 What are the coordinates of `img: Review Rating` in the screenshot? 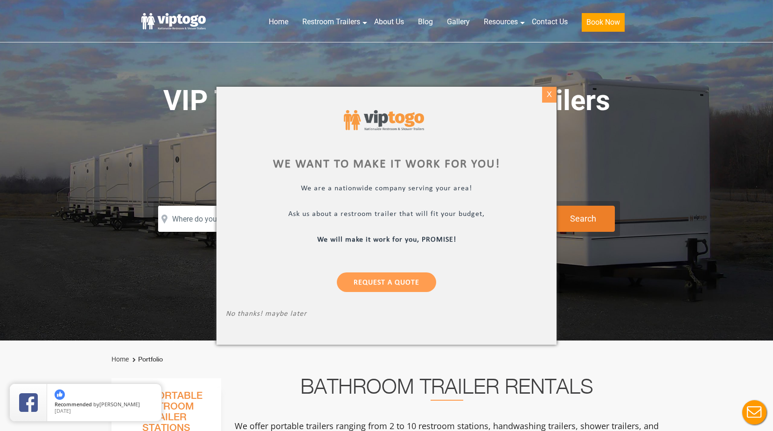 It's located at (28, 403).